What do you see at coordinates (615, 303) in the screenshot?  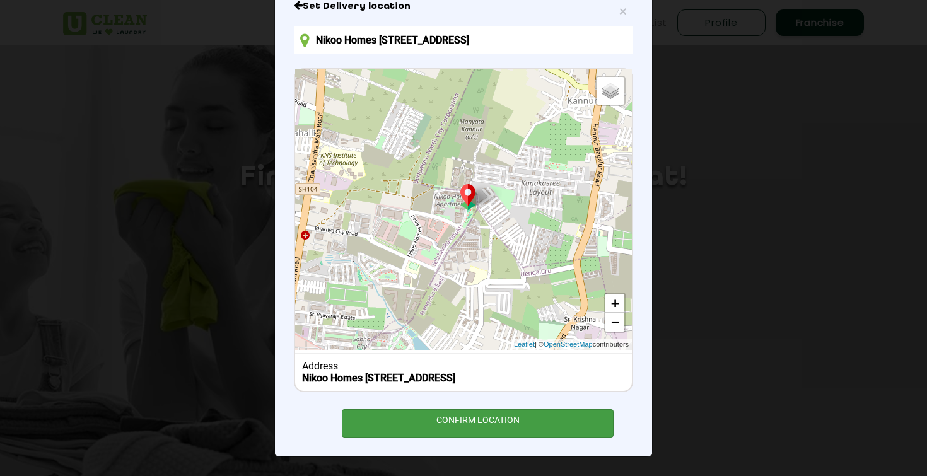 I see `a: Zoom in` at bounding box center [615, 303].